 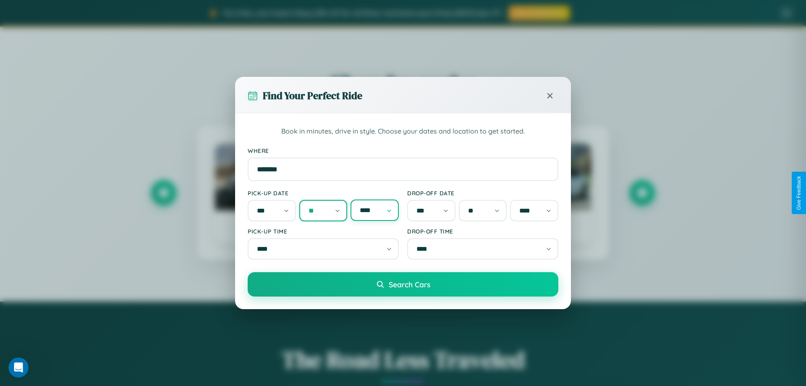 What do you see at coordinates (403, 284) in the screenshot?
I see `button: Search Cars` at bounding box center [403, 284].